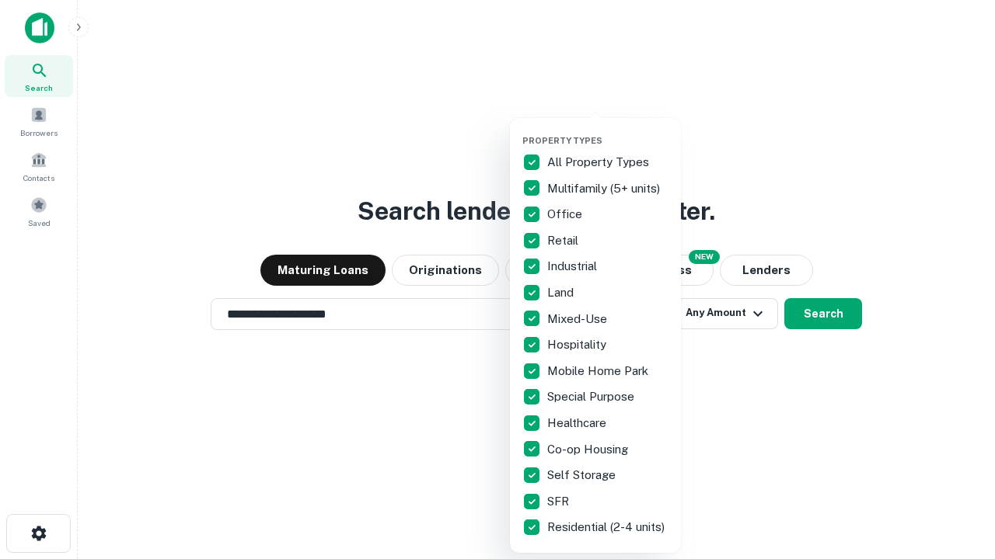  I want to click on p: Office, so click(566, 214).